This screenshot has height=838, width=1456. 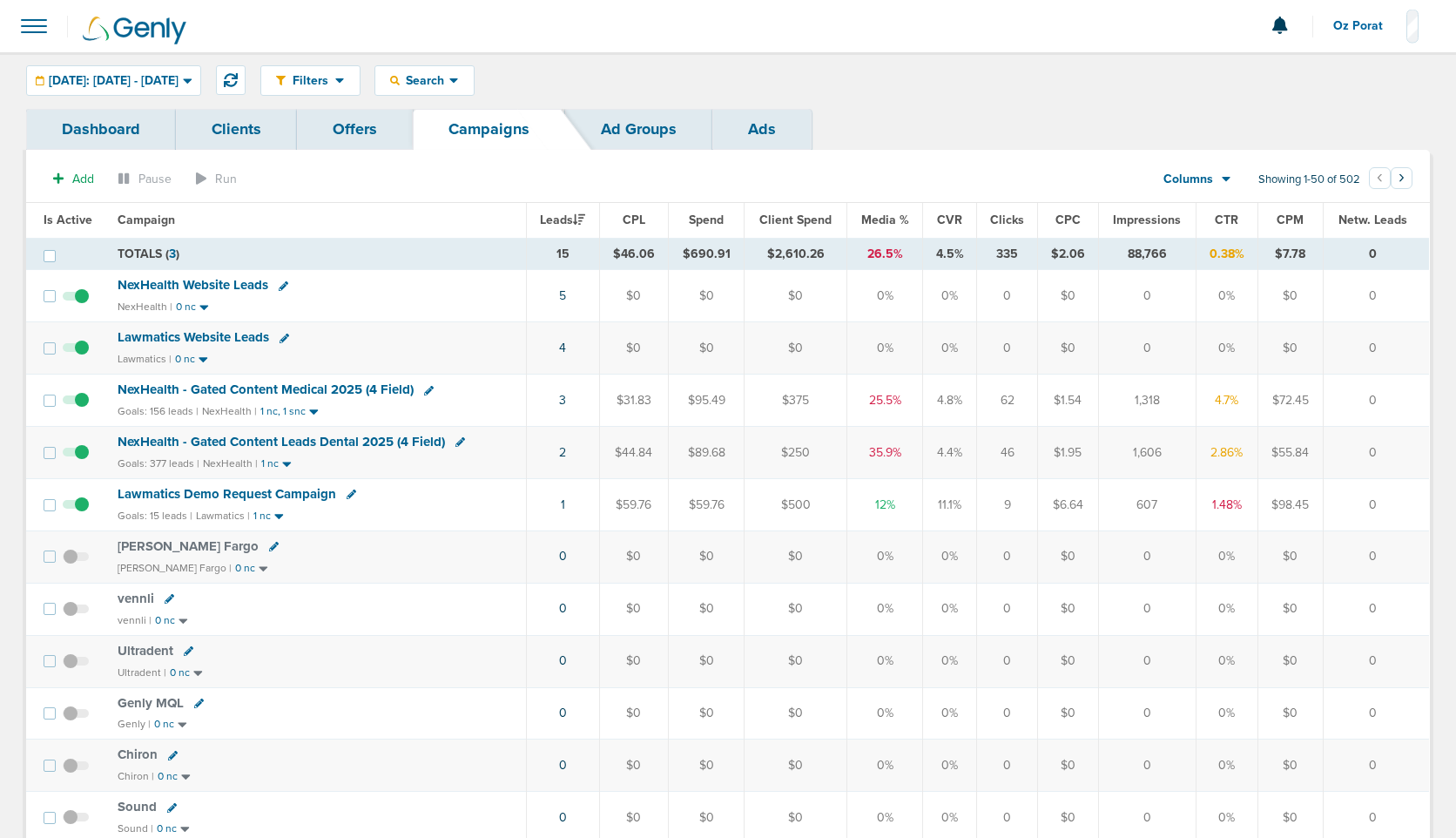 What do you see at coordinates (144, 306) in the screenshot?
I see `small: NexHealth |` at bounding box center [144, 306].